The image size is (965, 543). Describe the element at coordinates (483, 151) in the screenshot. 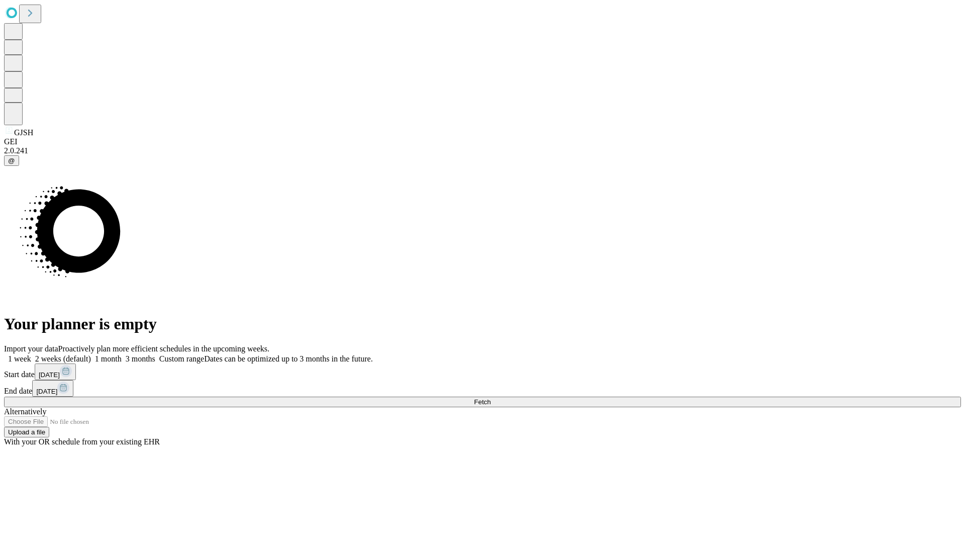

I see `div: 2.0.241` at that location.